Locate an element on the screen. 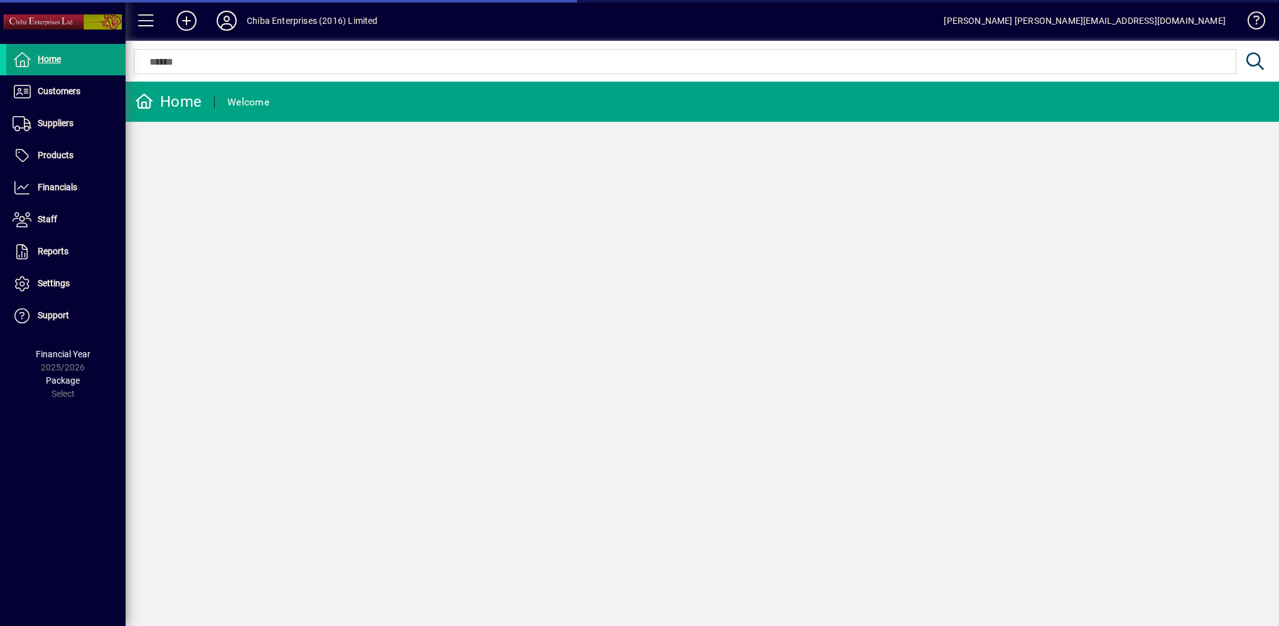  a: Staff is located at coordinates (66, 220).